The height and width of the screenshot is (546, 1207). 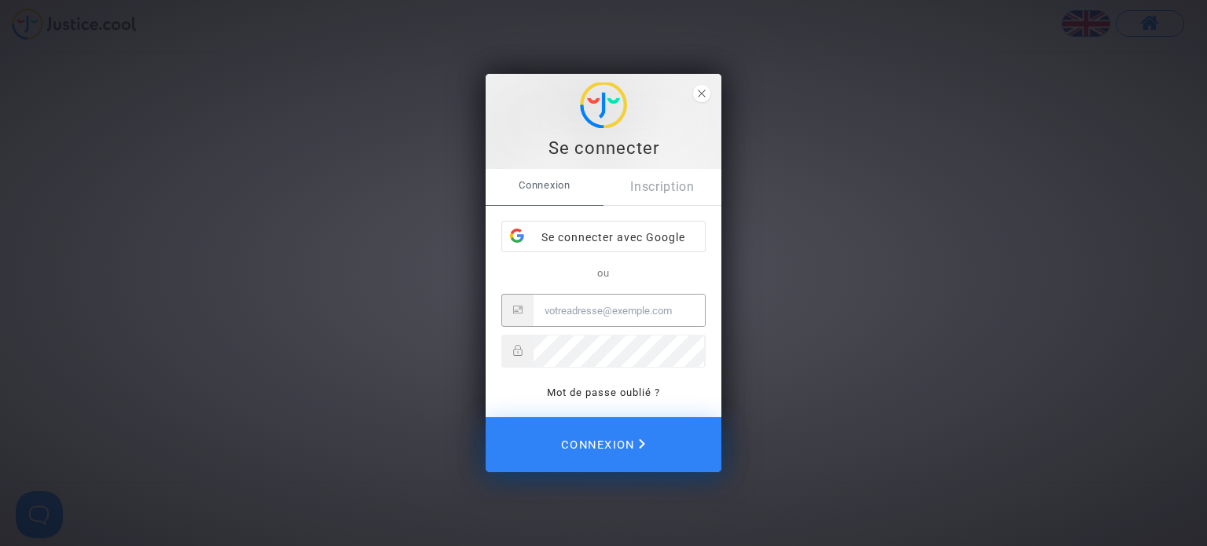 What do you see at coordinates (604, 273) in the screenshot?
I see `span: ou` at bounding box center [604, 273].